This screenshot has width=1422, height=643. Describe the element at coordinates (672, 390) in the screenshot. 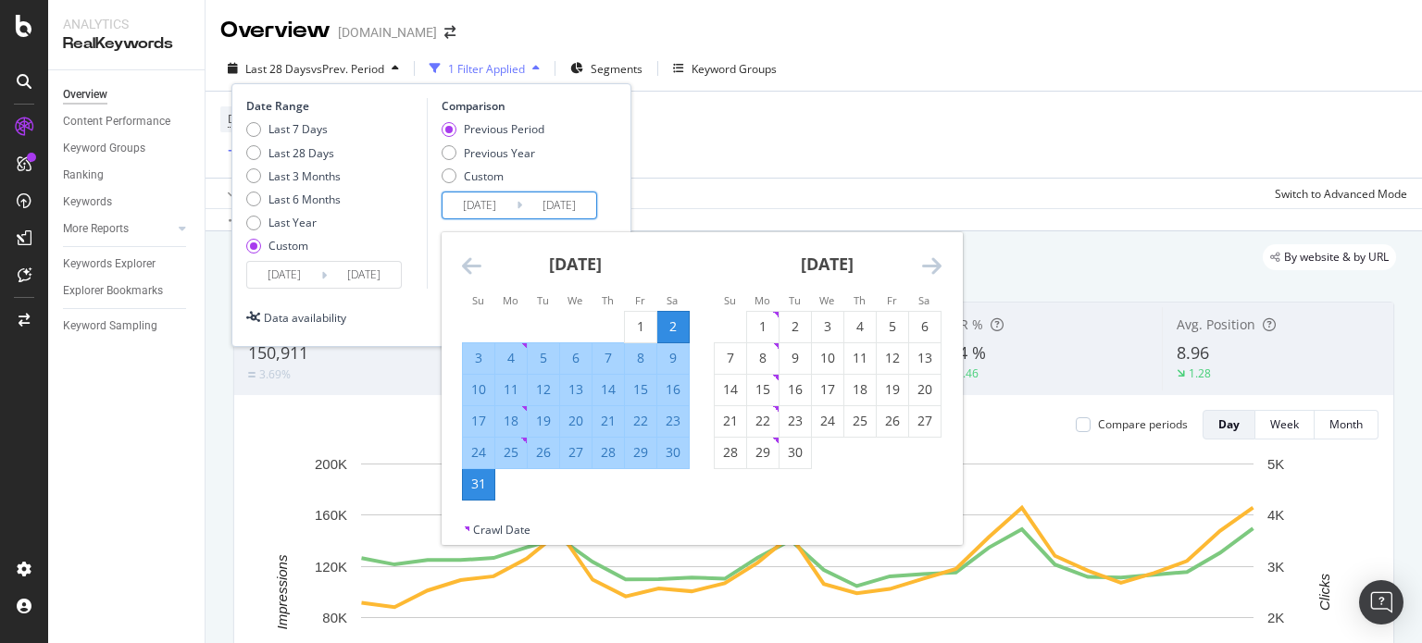

I see `td: Selected. Saturday, August 16, 2025` at that location.